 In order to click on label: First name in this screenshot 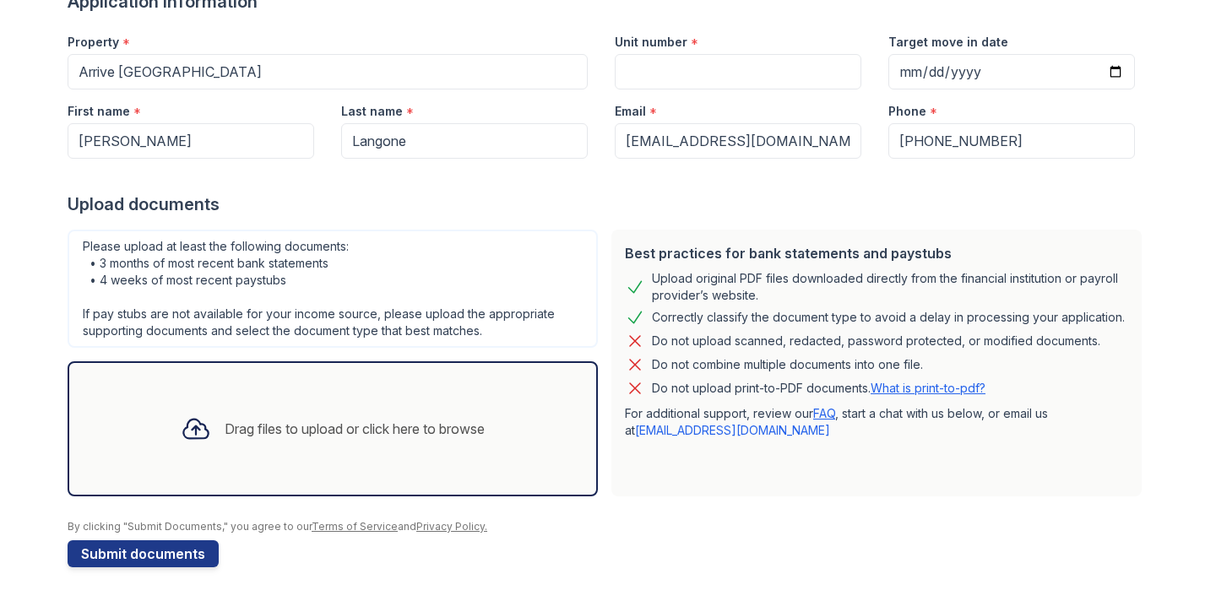, I will do `click(99, 111)`.